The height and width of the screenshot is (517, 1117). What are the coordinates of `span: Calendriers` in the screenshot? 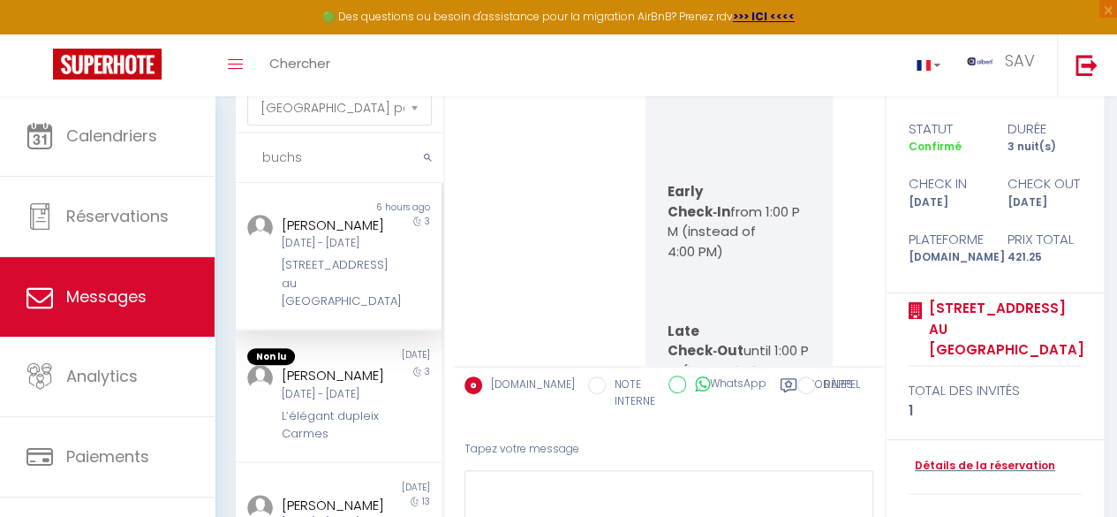 It's located at (111, 135).